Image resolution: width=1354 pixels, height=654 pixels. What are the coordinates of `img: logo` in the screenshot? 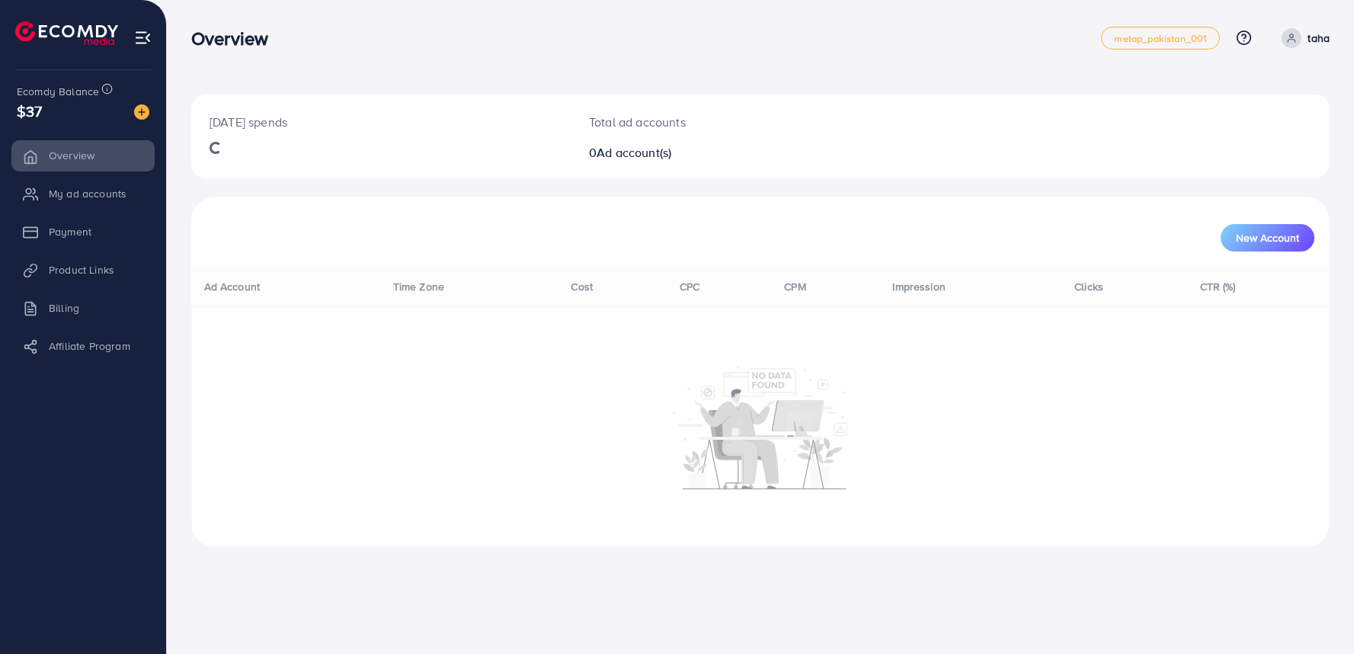 It's located at (66, 33).